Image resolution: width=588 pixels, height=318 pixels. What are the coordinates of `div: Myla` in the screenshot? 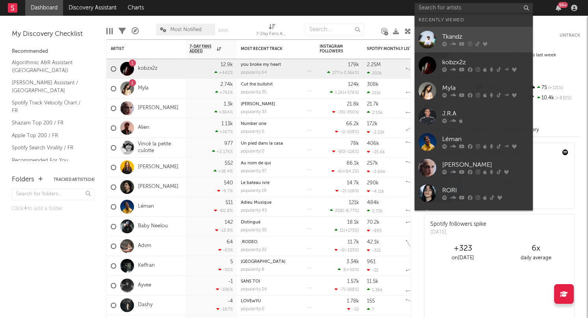 It's located at (485, 88).